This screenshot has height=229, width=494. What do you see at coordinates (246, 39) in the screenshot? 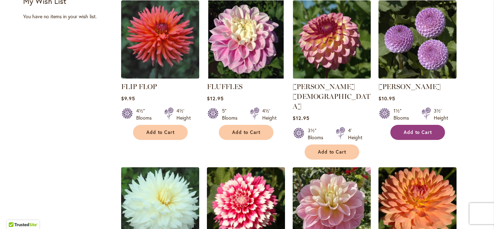
I see `img: FLUFFLES` at bounding box center [246, 39].